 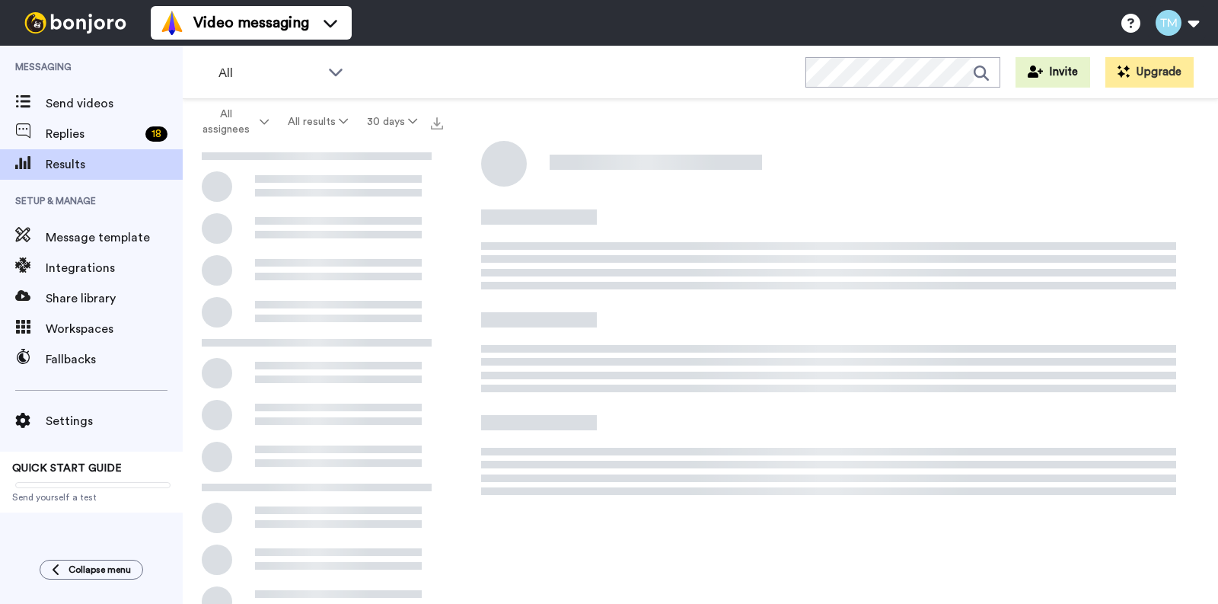 What do you see at coordinates (1149, 72) in the screenshot?
I see `button: Upgrade` at bounding box center [1149, 72].